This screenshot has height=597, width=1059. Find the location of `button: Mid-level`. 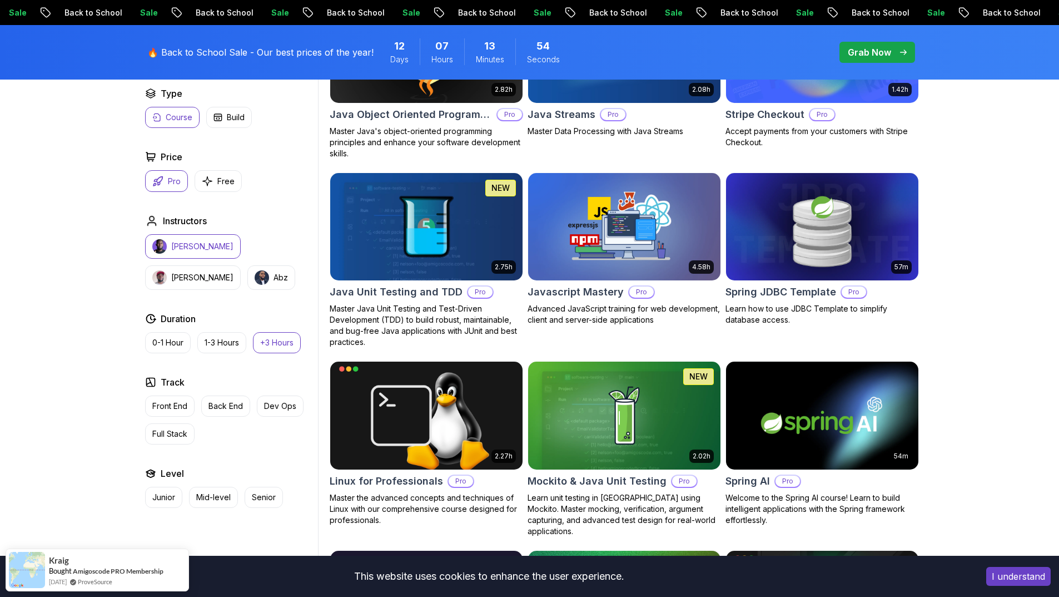

button: Mid-level is located at coordinates (214, 497).